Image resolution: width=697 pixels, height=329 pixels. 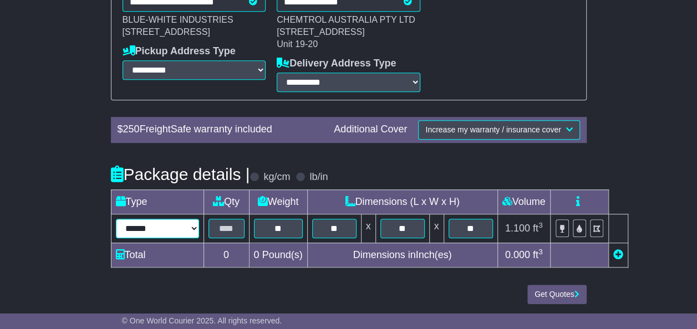 I want to click on span: © One World Courier 2025. All rights reserved., so click(x=202, y=321).